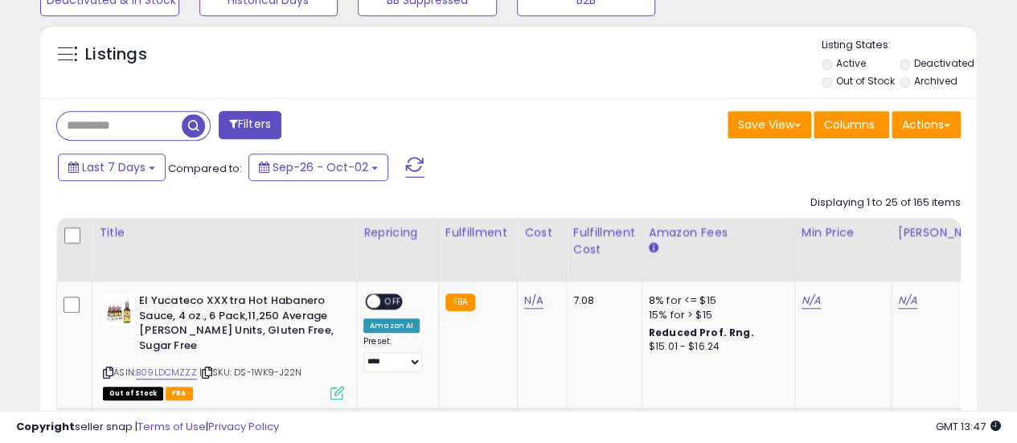  What do you see at coordinates (318, 167) in the screenshot?
I see `button: Sep-26 - Oct-02` at bounding box center [318, 167].